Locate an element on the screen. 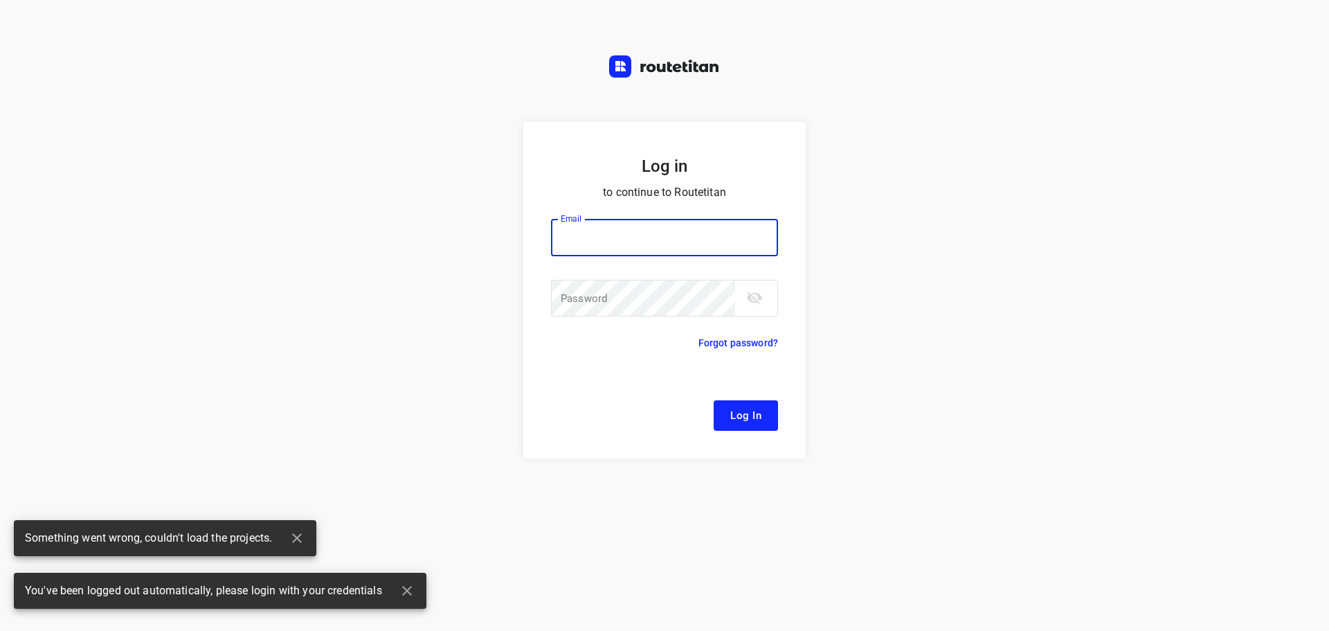 This screenshot has height=631, width=1329. span: Log In is located at coordinates (745, 415).